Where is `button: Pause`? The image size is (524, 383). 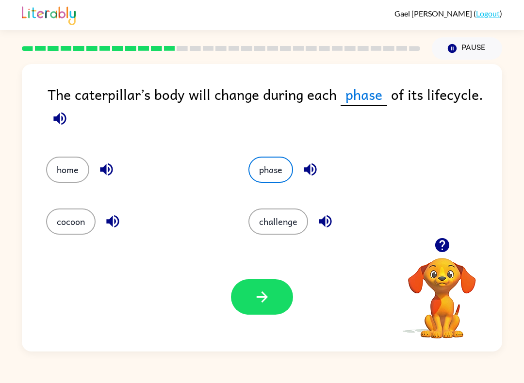
button: Pause is located at coordinates (467, 48).